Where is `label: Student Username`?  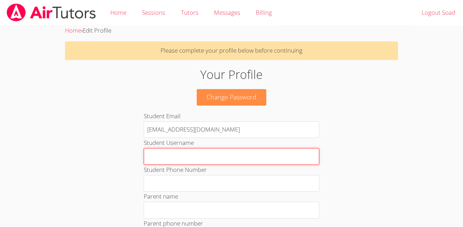 label: Student Username is located at coordinates (169, 143).